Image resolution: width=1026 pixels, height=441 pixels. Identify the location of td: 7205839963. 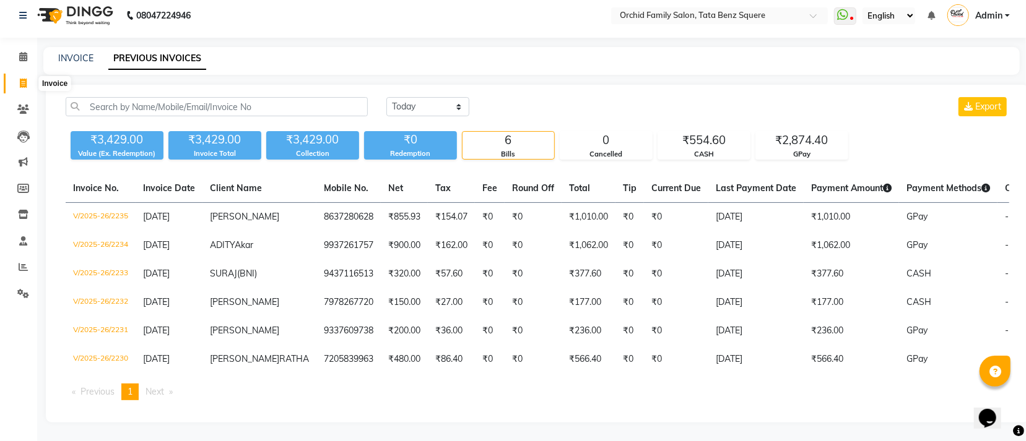
(349, 360).